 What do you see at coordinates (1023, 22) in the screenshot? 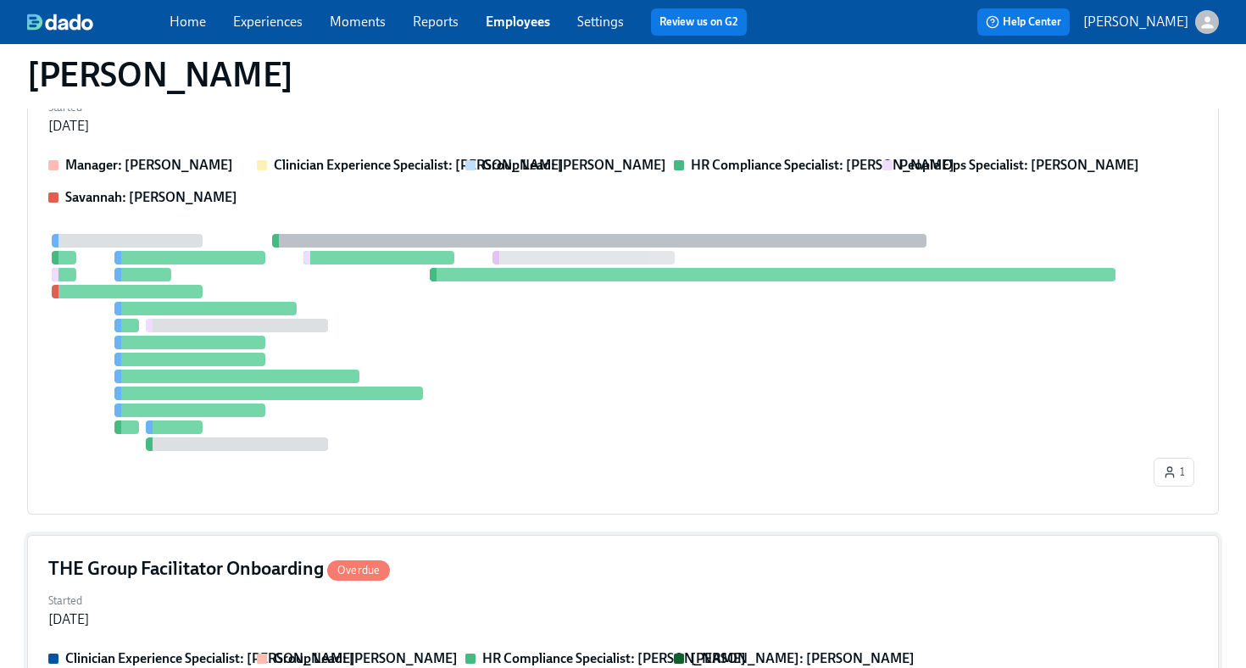
I see `button: Help Center` at bounding box center [1023, 22].